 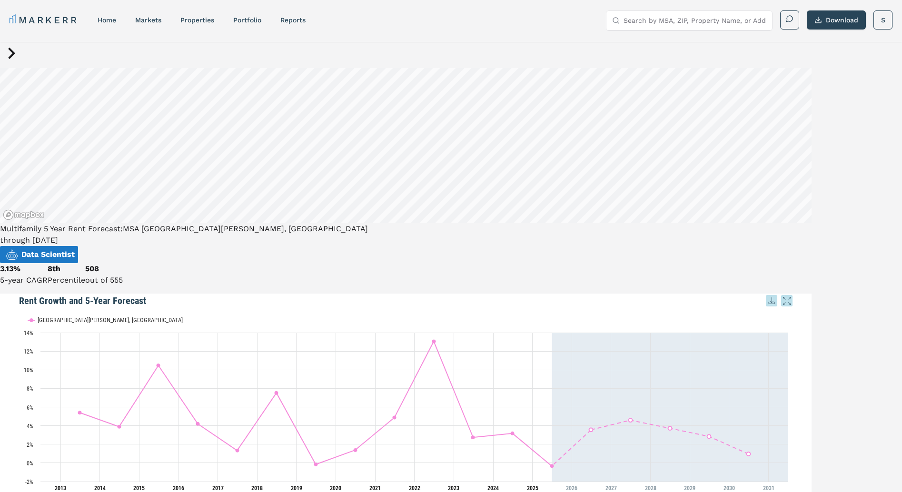 I want to click on path: Sunday, 28 Jun, 20:00, 3.56. Fort Collins, CO., so click(x=591, y=430).